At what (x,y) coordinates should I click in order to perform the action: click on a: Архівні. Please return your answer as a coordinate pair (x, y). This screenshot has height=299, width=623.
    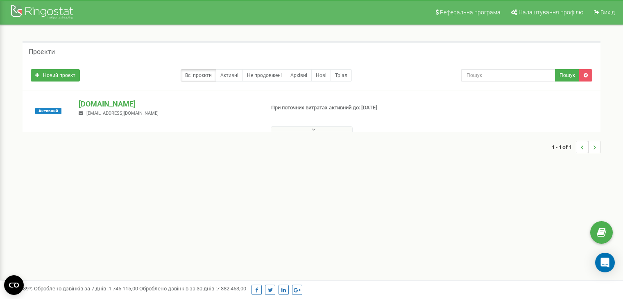
    Looking at the image, I should click on (299, 75).